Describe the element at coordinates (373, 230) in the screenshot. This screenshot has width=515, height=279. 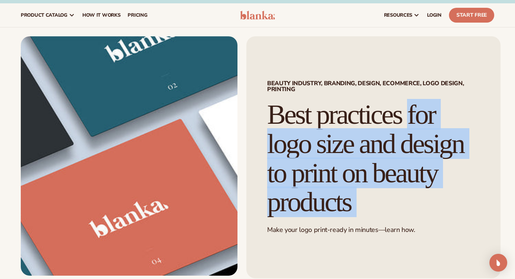
I see `p: Make your logo print-ready in minutes—learn how.` at that location.